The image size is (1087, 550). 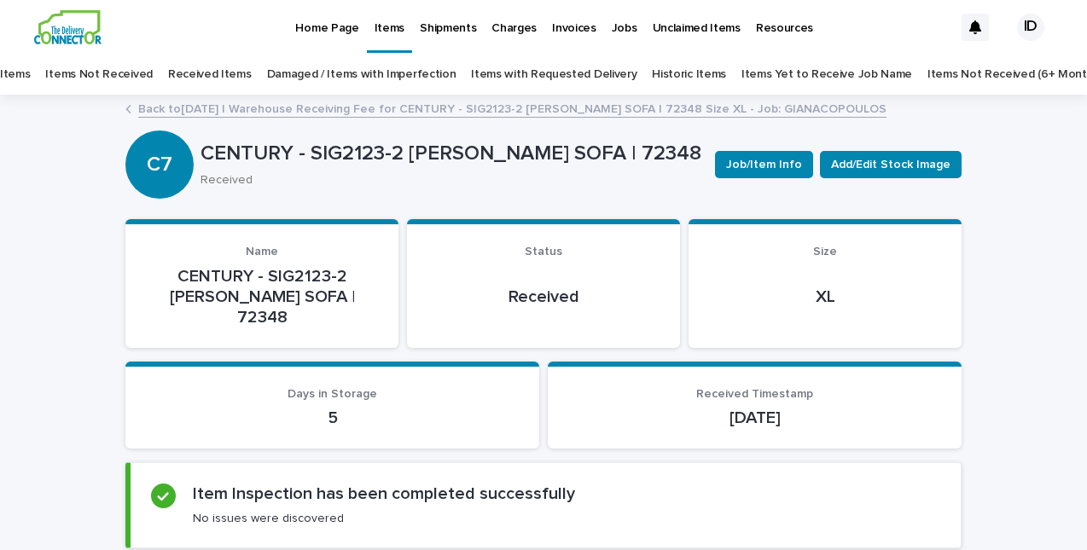 I want to click on span: Status, so click(x=544, y=252).